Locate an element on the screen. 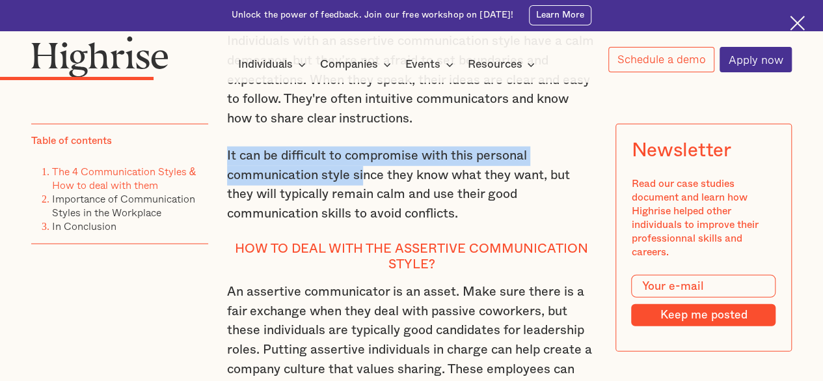  a: The 4 Communication Styles & How to deal with them is located at coordinates (124, 178).